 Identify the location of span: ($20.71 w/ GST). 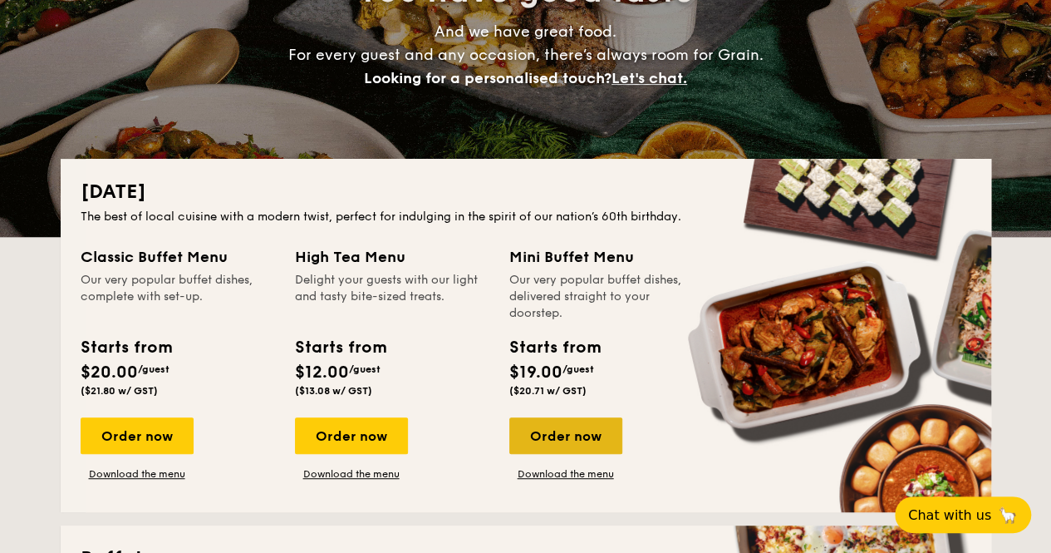
(548, 391).